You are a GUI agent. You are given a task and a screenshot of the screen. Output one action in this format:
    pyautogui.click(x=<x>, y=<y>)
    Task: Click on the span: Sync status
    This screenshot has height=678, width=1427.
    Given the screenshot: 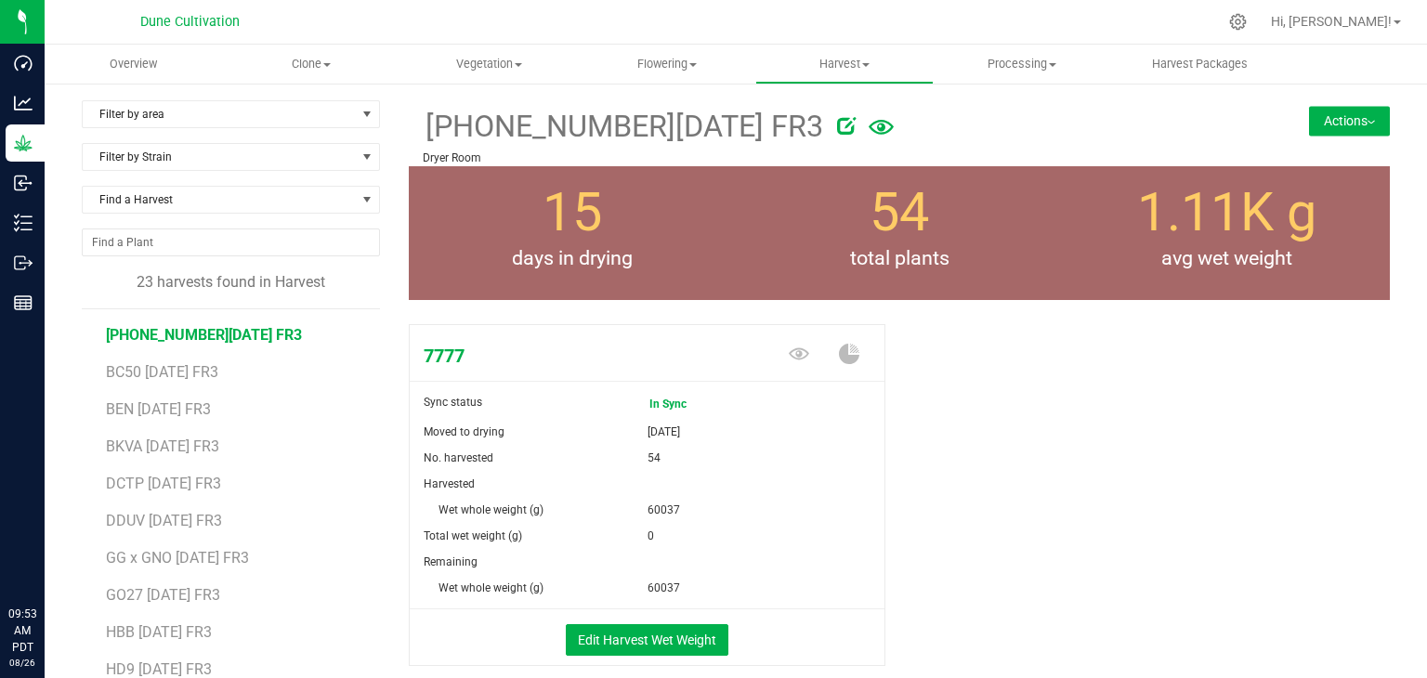 What is the action you would take?
    pyautogui.click(x=453, y=402)
    